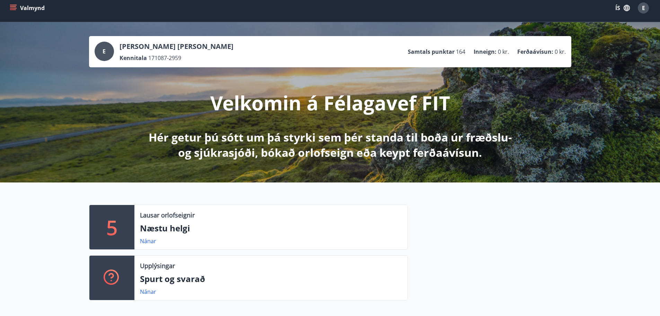 Image resolution: width=660 pixels, height=316 pixels. I want to click on span: 171087-2959, so click(165, 58).